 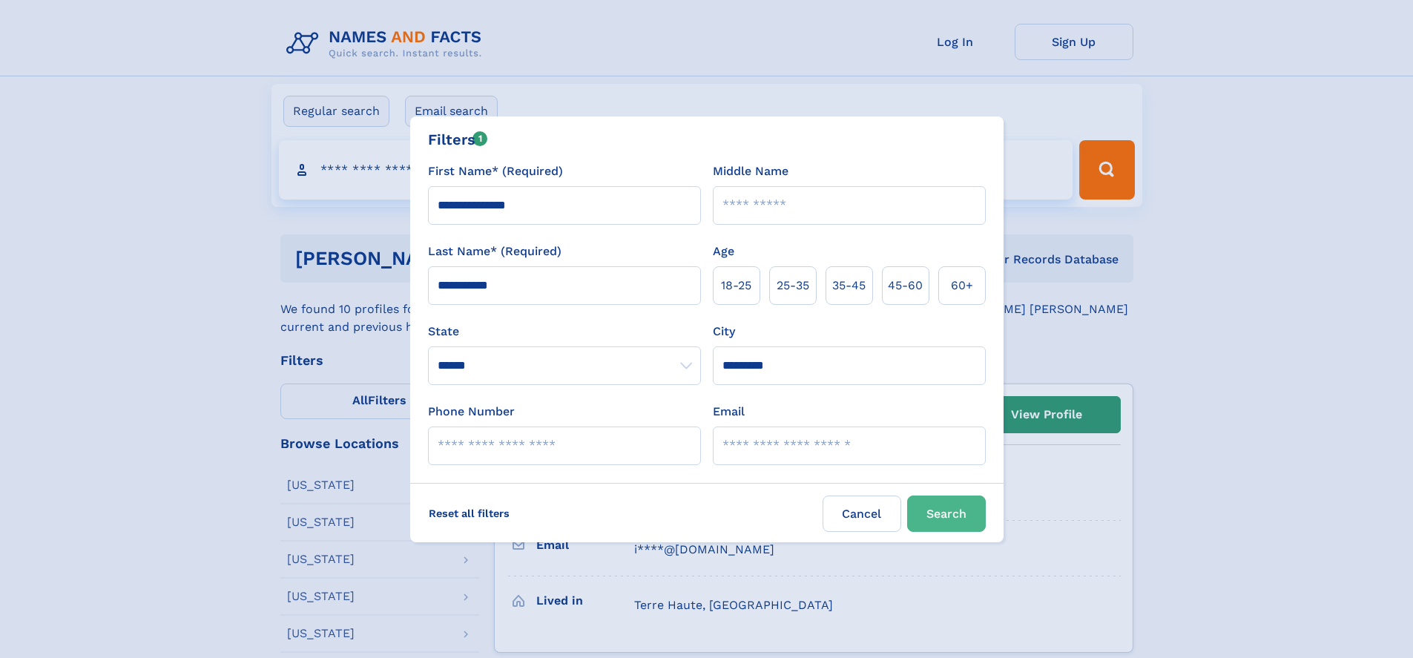 What do you see at coordinates (495, 251) in the screenshot?
I see `label: Last Name* (Required)` at bounding box center [495, 251].